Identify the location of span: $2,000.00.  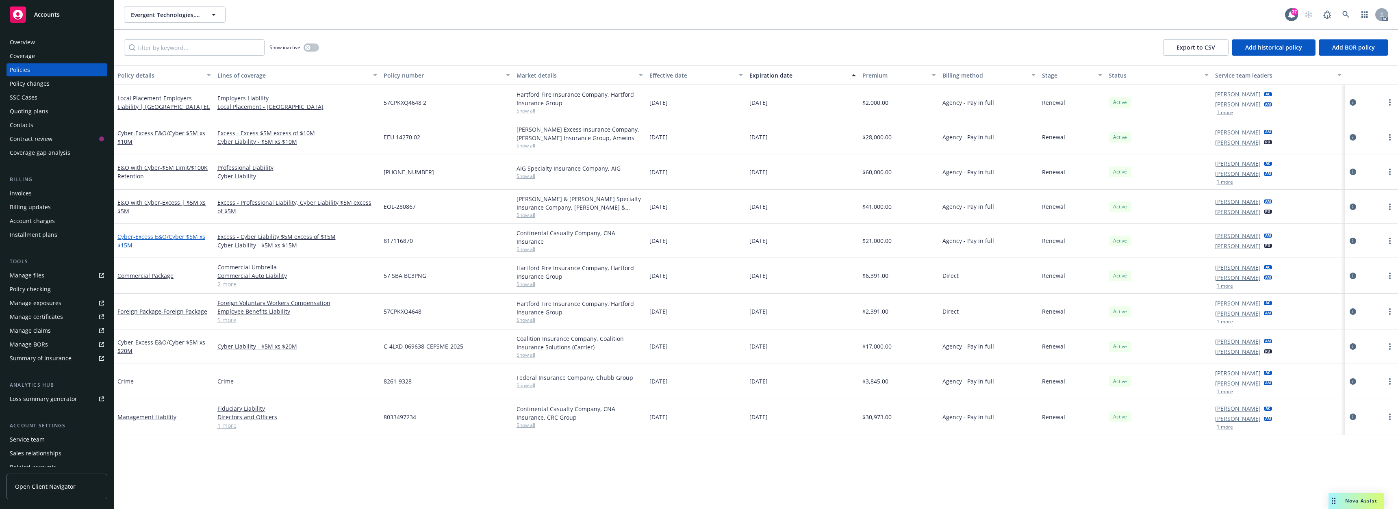
(875, 102).